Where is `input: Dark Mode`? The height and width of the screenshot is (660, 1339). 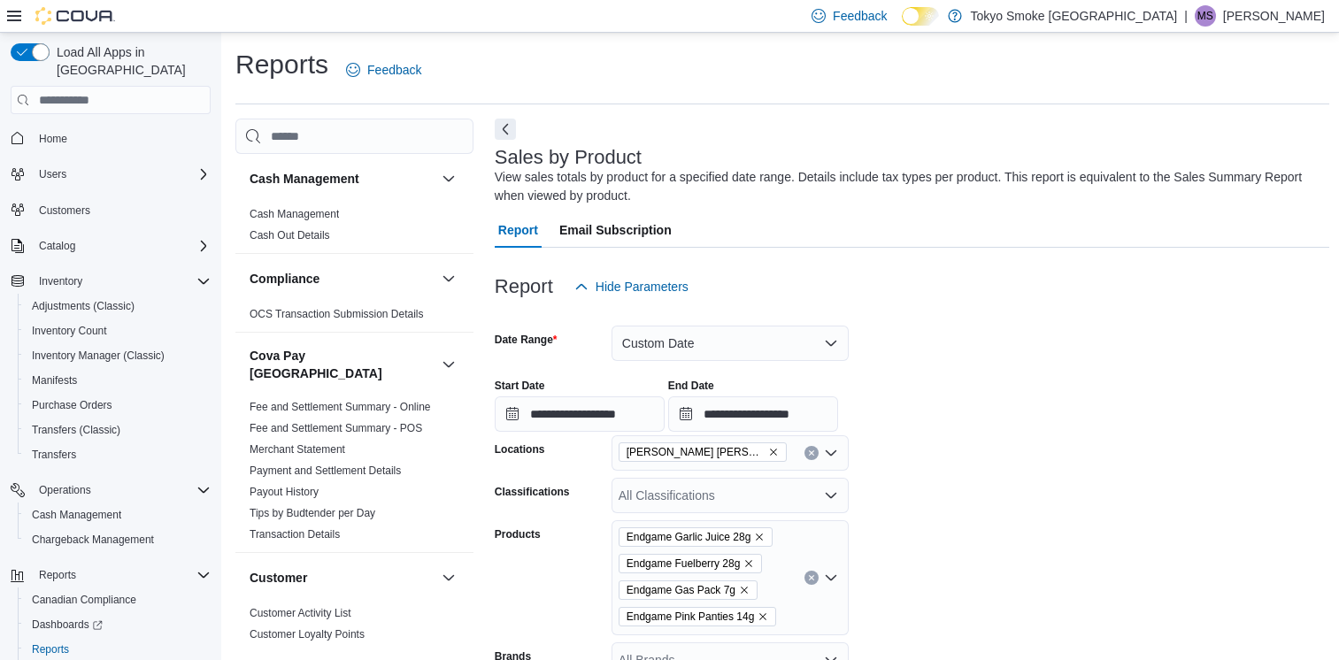 input: Dark Mode is located at coordinates (921, 16).